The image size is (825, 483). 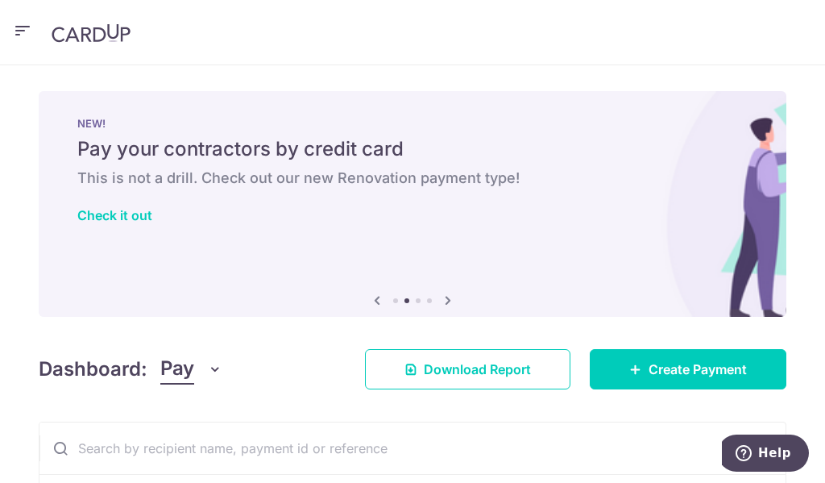 I want to click on a: Create Payment, so click(x=688, y=369).